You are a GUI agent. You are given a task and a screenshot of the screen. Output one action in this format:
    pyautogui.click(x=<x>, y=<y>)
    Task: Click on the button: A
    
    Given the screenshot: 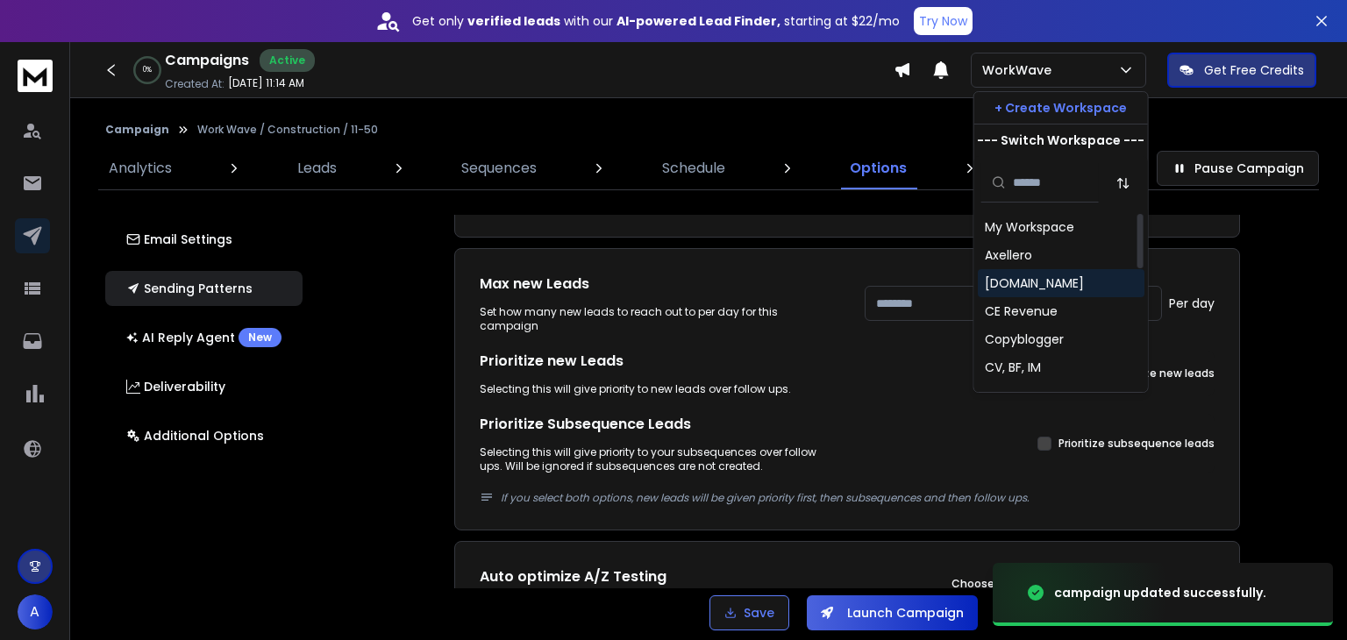 What is the action you would take?
    pyautogui.click(x=35, y=612)
    